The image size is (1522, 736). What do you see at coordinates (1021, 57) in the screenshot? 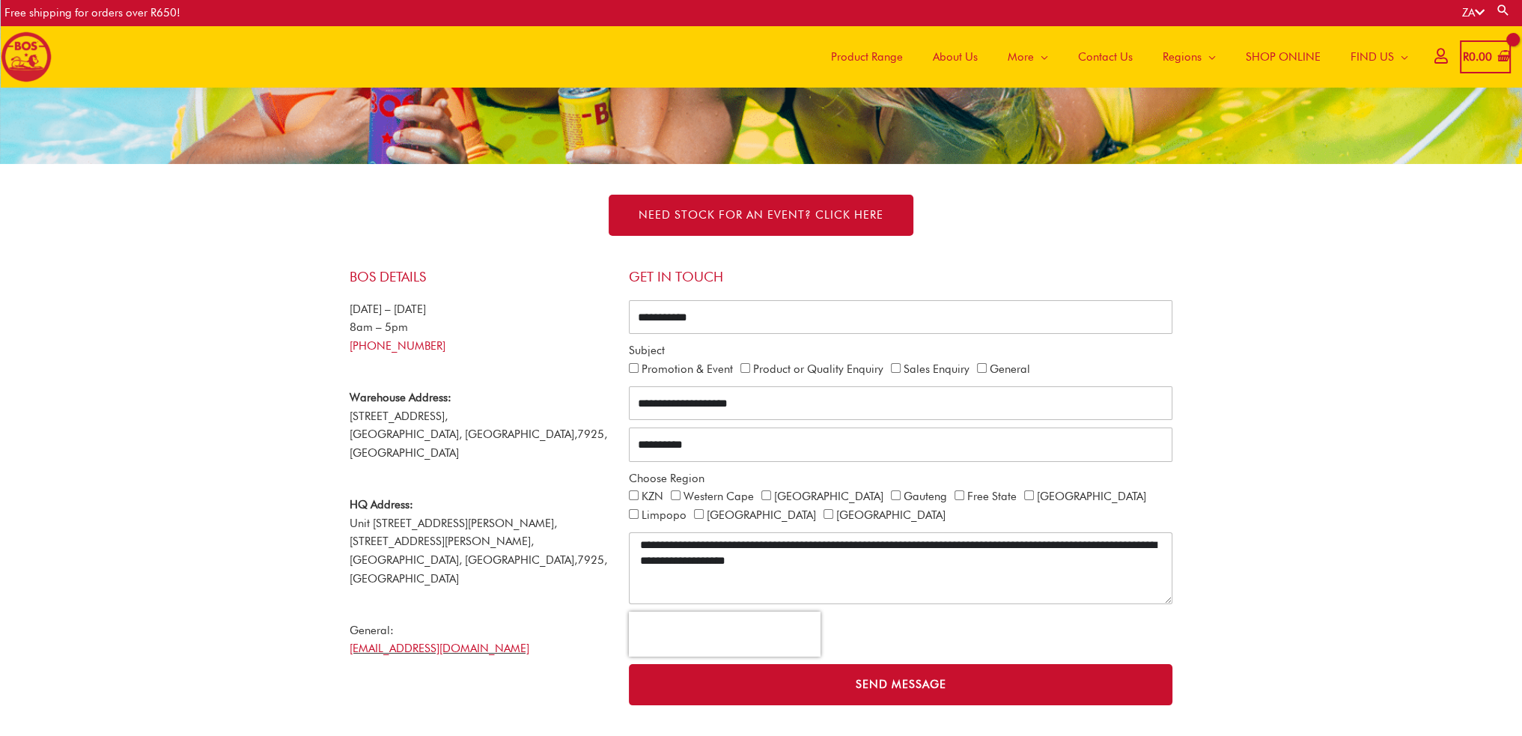
I see `span: More` at bounding box center [1021, 57].